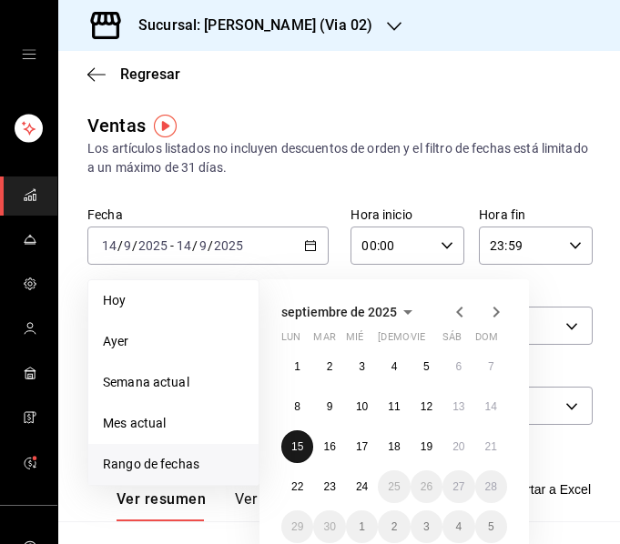 This screenshot has width=620, height=544. Describe the element at coordinates (297, 487) in the screenshot. I see `abbr: 22 de septiembre de 2025` at that location.